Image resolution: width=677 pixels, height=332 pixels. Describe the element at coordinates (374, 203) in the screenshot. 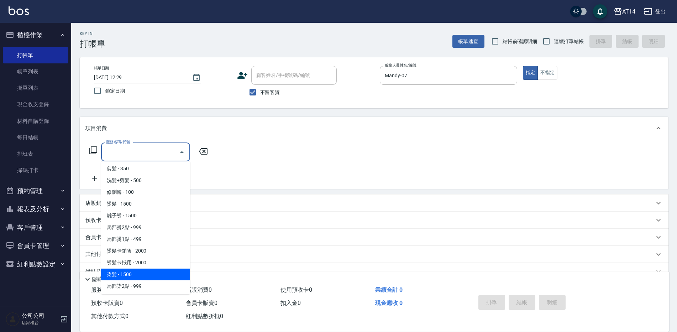

I see `div: 店販銷售` at that location.